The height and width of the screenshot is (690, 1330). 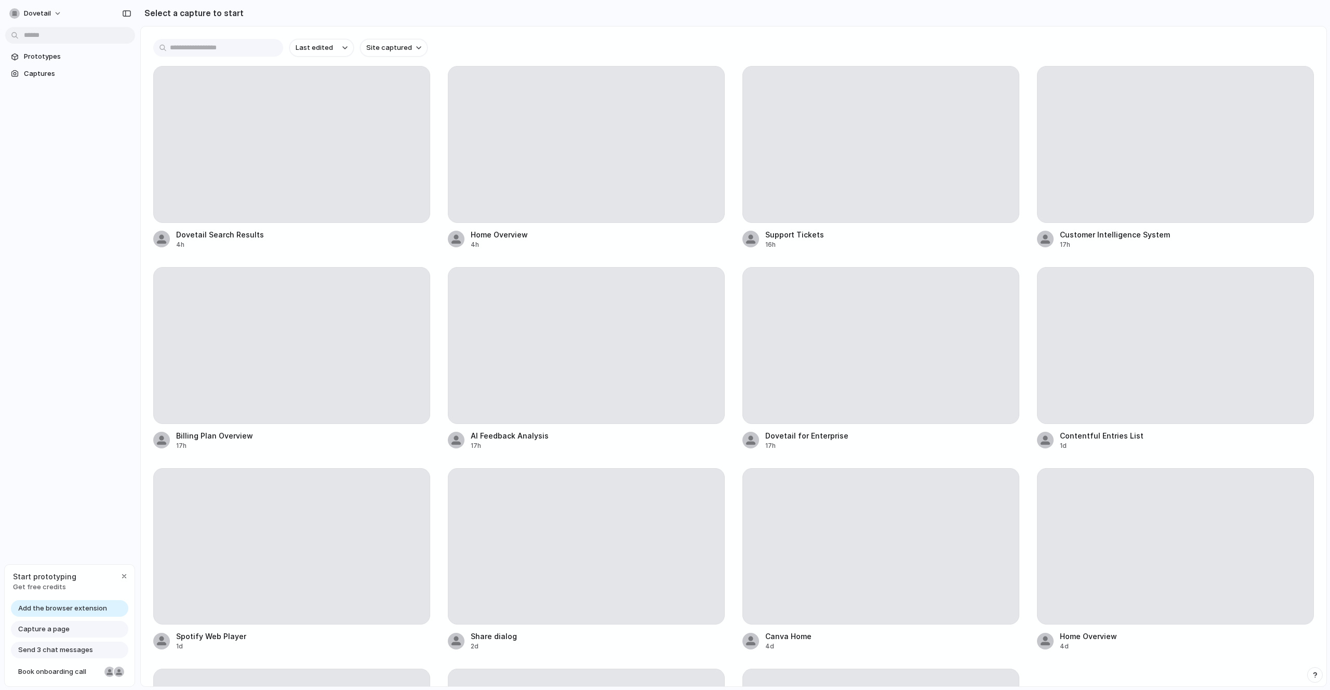 I want to click on a: Book onboarding call, so click(x=70, y=672).